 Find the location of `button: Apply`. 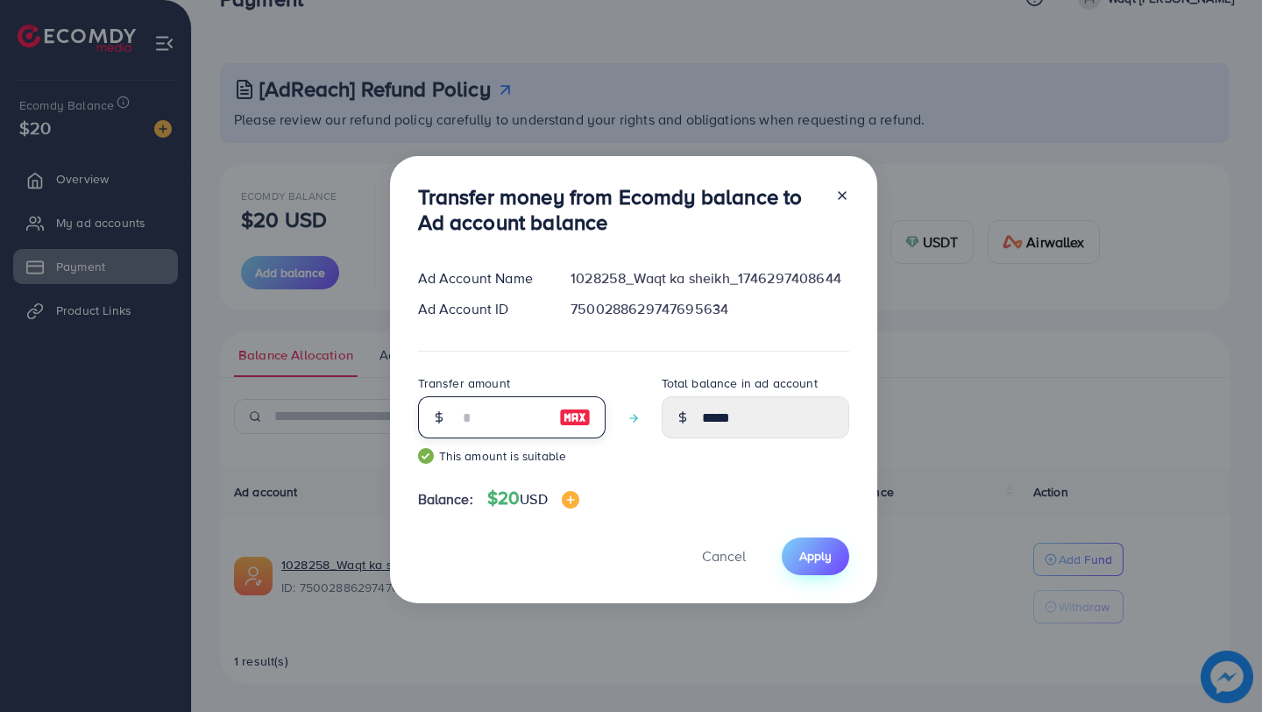

button: Apply is located at coordinates (815, 556).